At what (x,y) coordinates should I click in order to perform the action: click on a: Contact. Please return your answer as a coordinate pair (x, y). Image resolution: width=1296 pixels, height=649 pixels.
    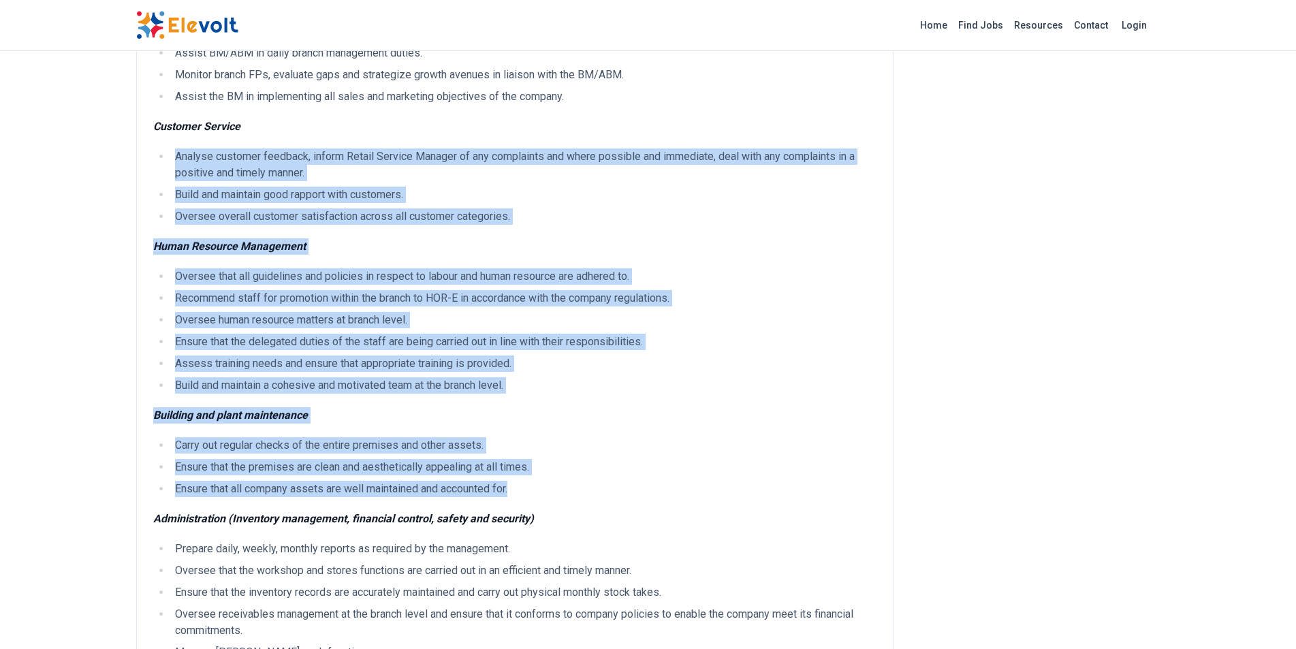
    Looking at the image, I should click on (1091, 25).